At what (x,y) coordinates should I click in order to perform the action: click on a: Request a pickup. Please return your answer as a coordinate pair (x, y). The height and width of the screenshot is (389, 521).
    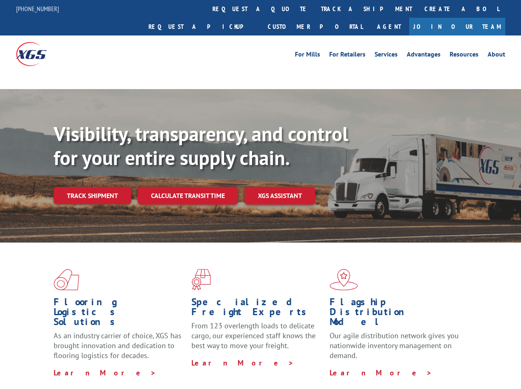
    Looking at the image, I should click on (202, 26).